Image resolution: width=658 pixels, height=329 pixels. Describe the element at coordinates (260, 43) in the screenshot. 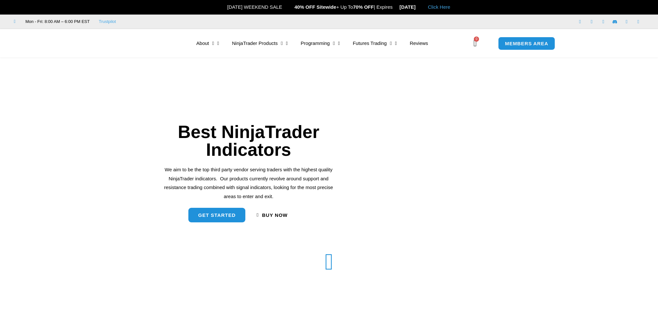

I see `a: NinjaTrader Products` at that location.